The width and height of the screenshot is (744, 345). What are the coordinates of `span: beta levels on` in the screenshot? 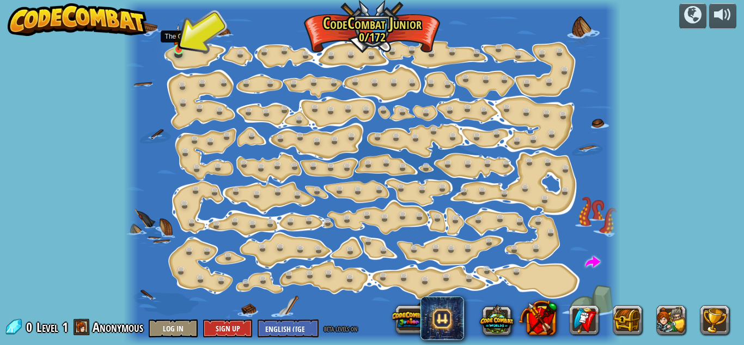 It's located at (340, 328).